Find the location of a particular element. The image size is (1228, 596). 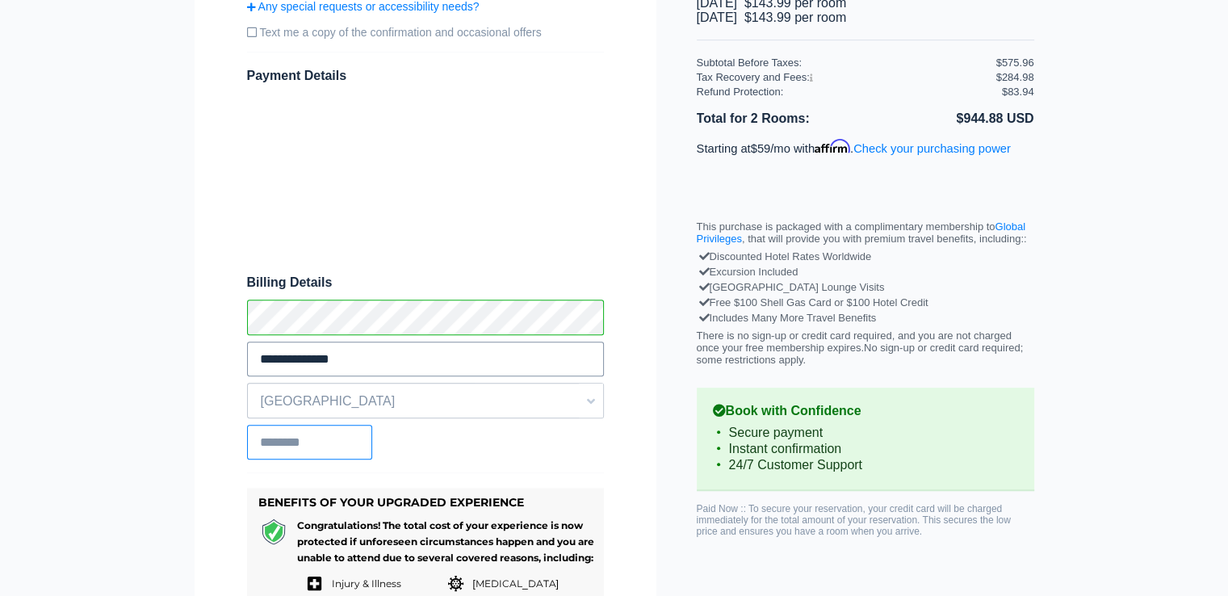

li: 24/7 Customer Support is located at coordinates (866, 465).